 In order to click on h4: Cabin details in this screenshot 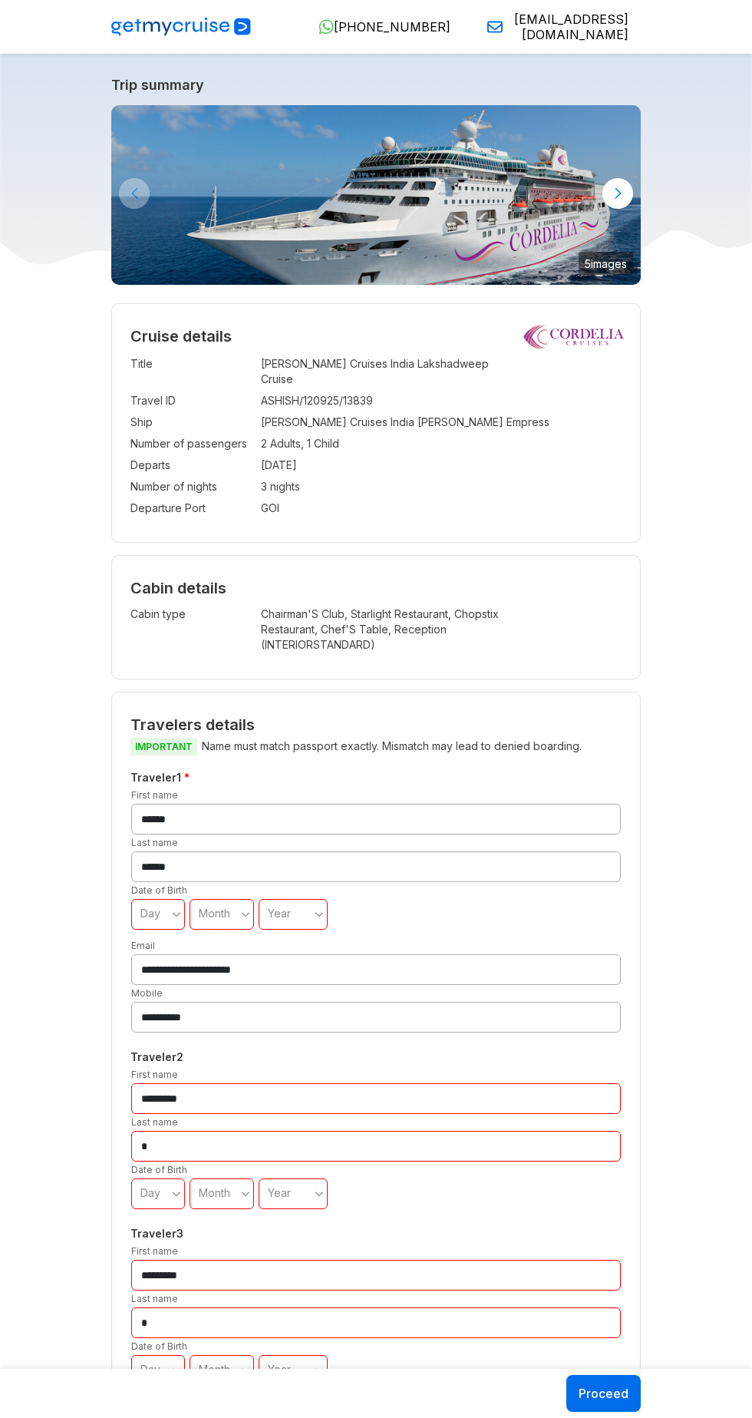, I will do `click(376, 588)`.